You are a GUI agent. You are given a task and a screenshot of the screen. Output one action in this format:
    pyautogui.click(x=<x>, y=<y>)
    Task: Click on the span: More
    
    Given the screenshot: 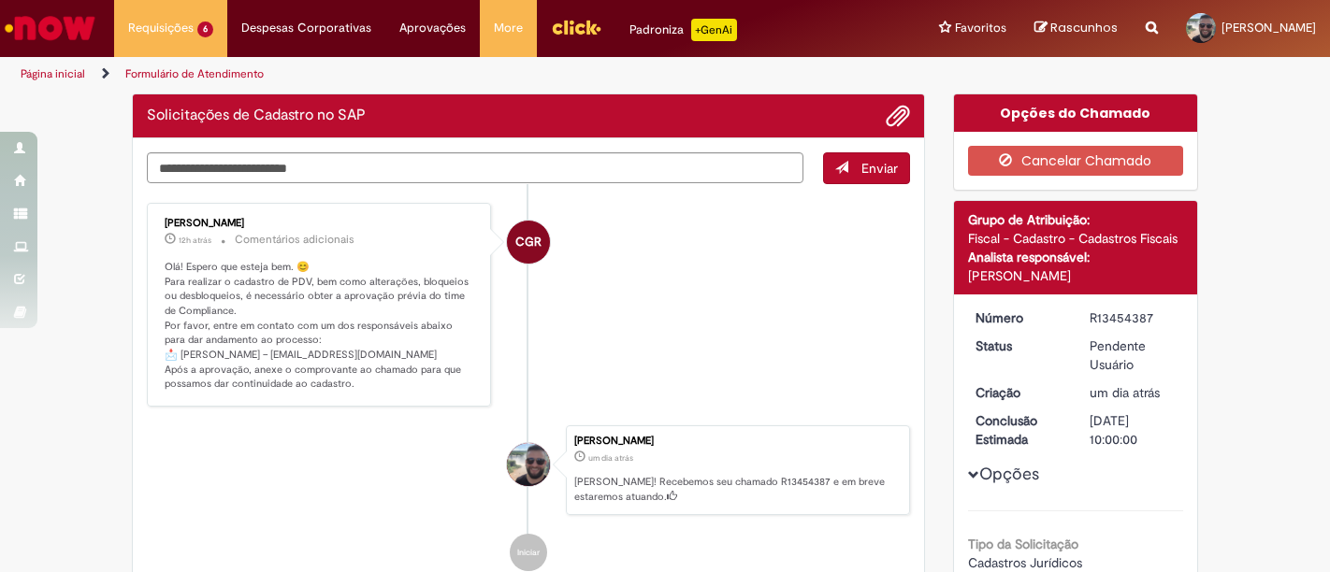 What is the action you would take?
    pyautogui.click(x=508, y=28)
    